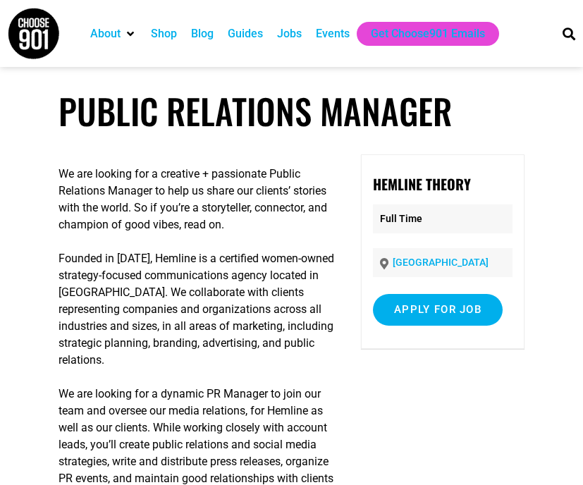 This screenshot has height=485, width=583. I want to click on div: Jobs, so click(289, 34).